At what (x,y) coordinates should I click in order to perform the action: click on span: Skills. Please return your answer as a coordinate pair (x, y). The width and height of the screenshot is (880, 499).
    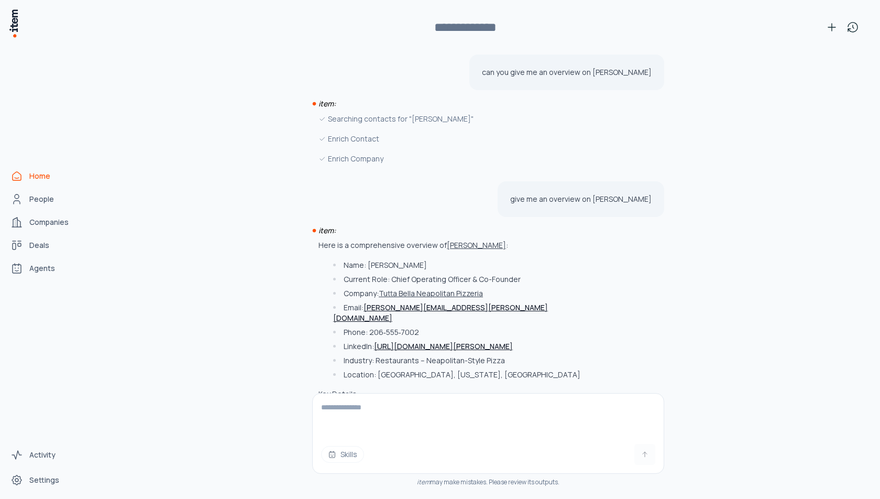
    Looking at the image, I should click on (349, 454).